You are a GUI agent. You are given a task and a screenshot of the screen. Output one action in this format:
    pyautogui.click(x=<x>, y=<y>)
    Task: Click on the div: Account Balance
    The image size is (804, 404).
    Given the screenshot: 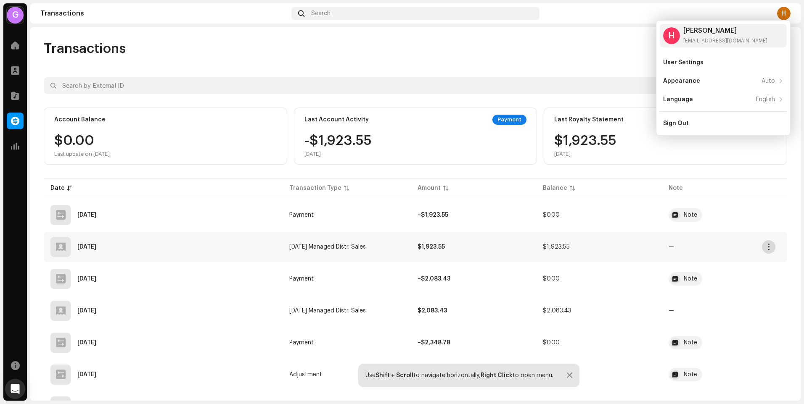 What is the action you would take?
    pyautogui.click(x=80, y=120)
    